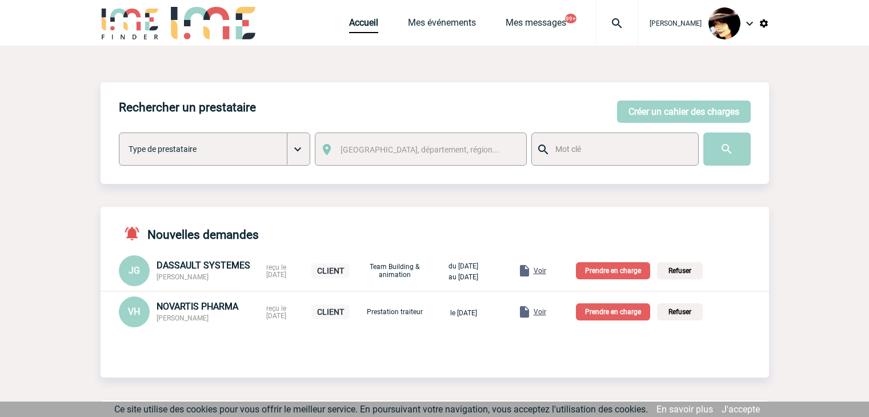 This screenshot has height=417, width=869. Describe the element at coordinates (381, 409) in the screenshot. I see `span: Ce site utilise des cookies pour vous offrir le meilleur service. En poursuivant votre navigation...` at that location.